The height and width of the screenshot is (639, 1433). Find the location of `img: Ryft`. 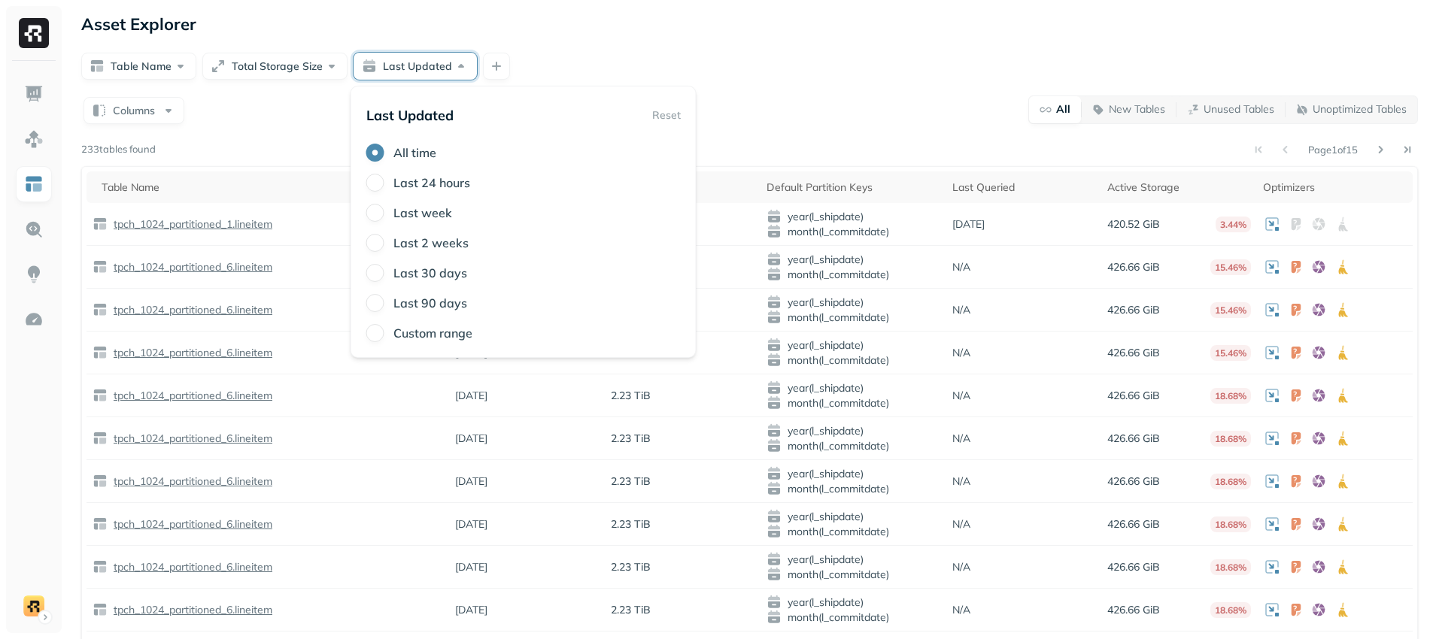

img: Ryft is located at coordinates (34, 33).